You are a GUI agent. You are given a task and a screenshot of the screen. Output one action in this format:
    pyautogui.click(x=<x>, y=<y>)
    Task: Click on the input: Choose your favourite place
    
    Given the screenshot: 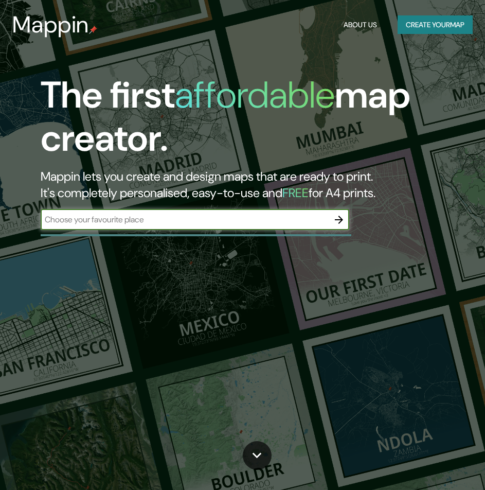 What is the action you would take?
    pyautogui.click(x=185, y=219)
    